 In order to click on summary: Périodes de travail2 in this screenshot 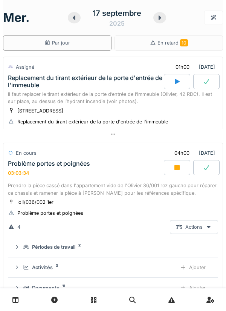, I will do `click(113, 247)`.